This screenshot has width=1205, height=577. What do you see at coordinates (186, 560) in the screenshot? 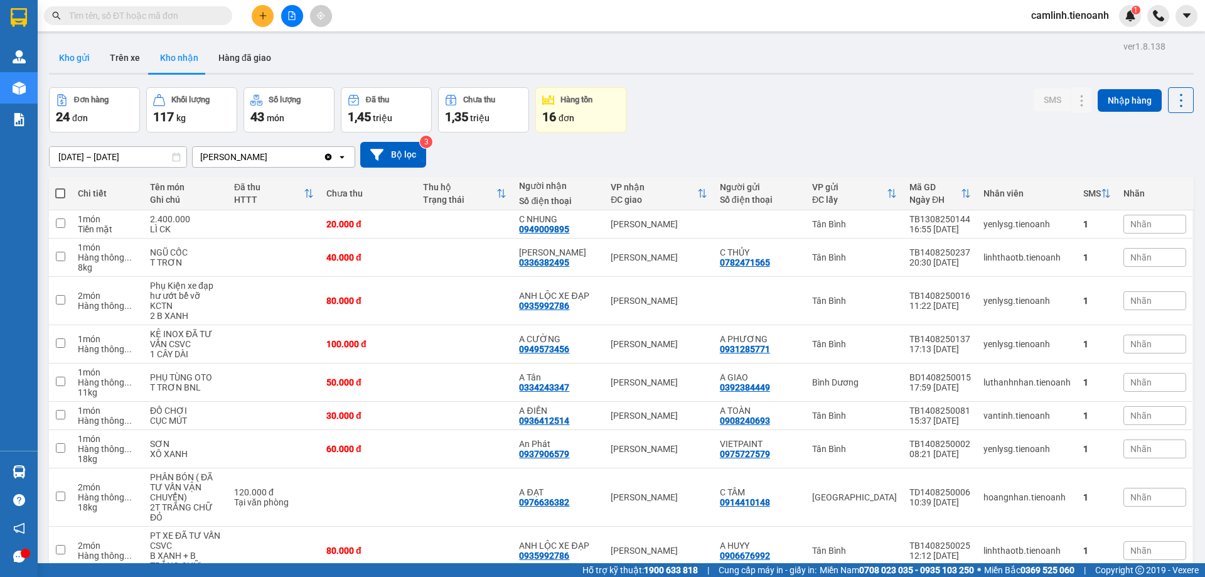
I see `div: B XANH + B TRẮNG CHỮ XANH` at bounding box center [186, 560].